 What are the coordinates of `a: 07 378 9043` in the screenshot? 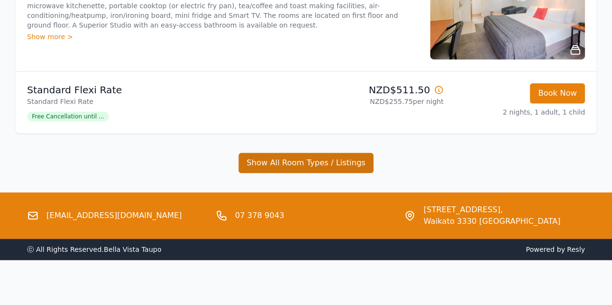 It's located at (260, 216).